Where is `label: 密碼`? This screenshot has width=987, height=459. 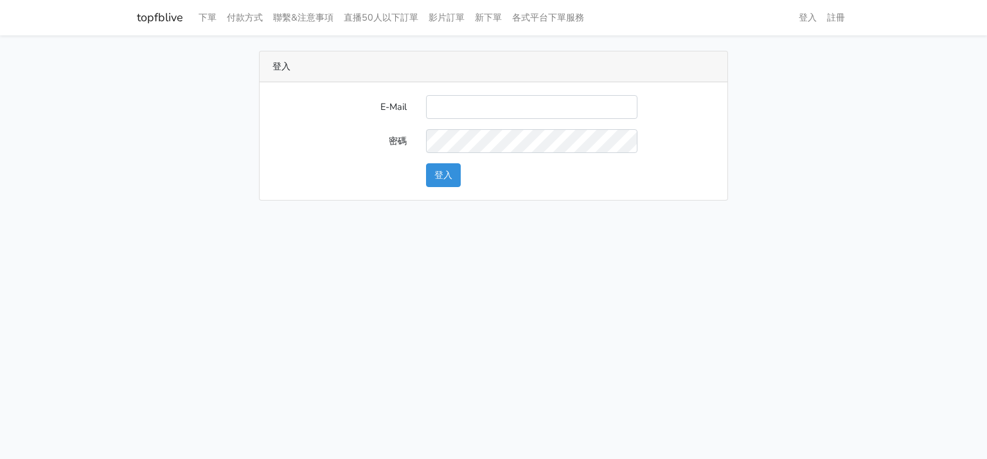 label: 密碼 is located at coordinates (339, 141).